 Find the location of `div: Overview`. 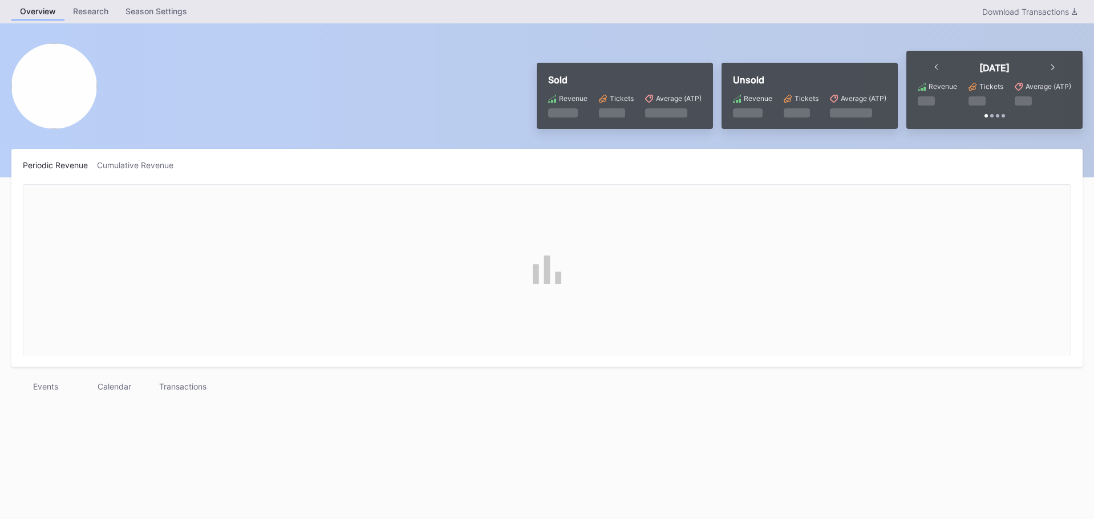

div: Overview is located at coordinates (38, 11).